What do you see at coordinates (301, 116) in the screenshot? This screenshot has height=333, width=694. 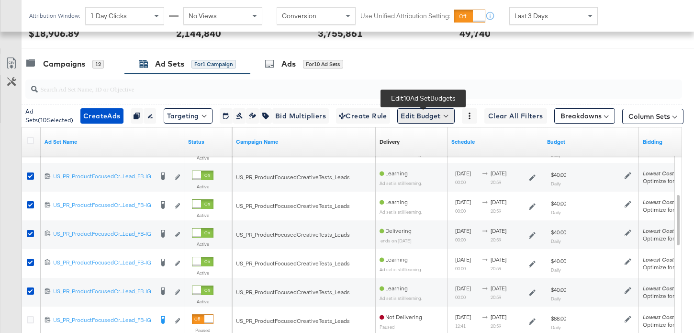 I see `span: Bid Multipliers` at bounding box center [301, 116].